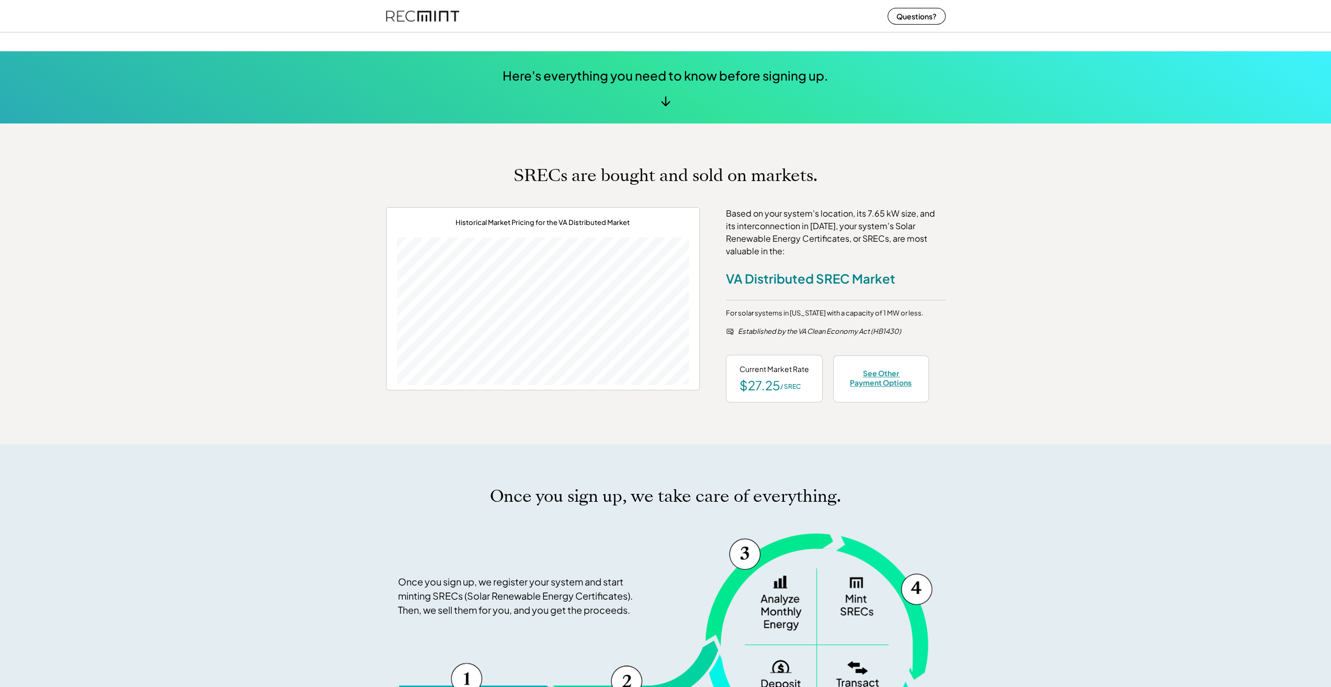 The image size is (1331, 687). Describe the element at coordinates (665, 76) in the screenshot. I see `div: Here's everything you need to know before signing up.` at that location.